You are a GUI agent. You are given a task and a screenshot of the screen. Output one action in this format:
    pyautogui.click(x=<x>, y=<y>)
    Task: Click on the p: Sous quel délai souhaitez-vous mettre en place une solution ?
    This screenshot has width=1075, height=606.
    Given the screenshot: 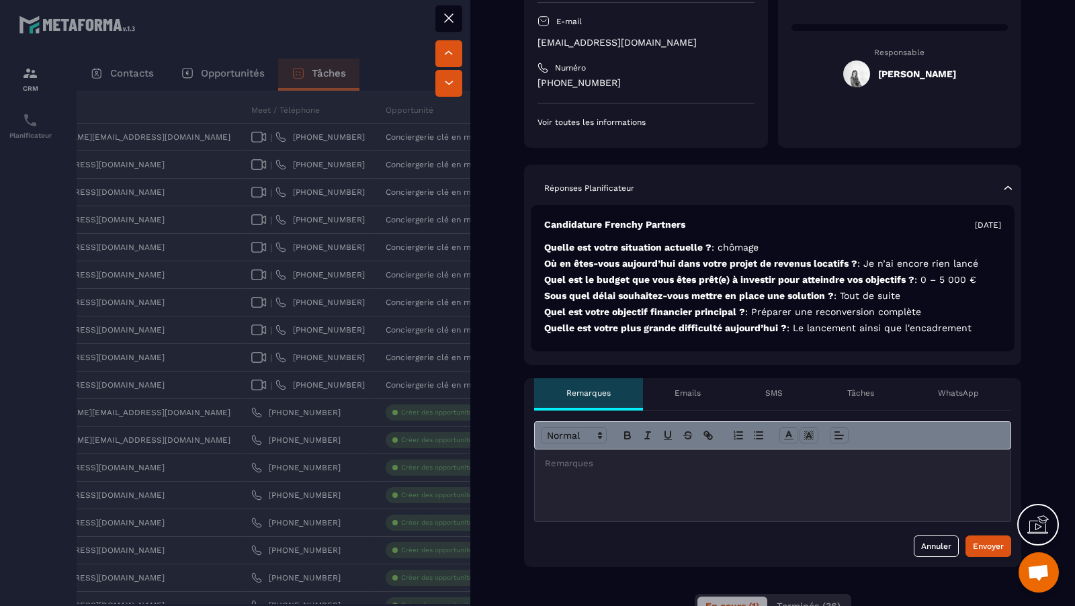 What is the action you would take?
    pyautogui.click(x=773, y=296)
    